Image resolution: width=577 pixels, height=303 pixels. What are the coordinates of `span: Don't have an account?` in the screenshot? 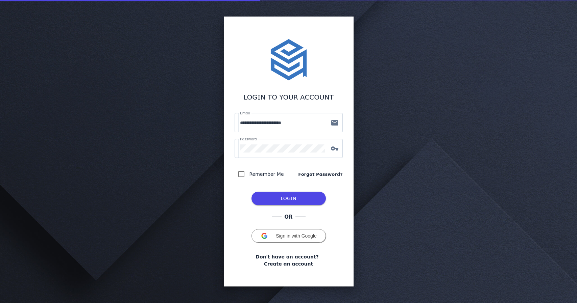 It's located at (287, 257).